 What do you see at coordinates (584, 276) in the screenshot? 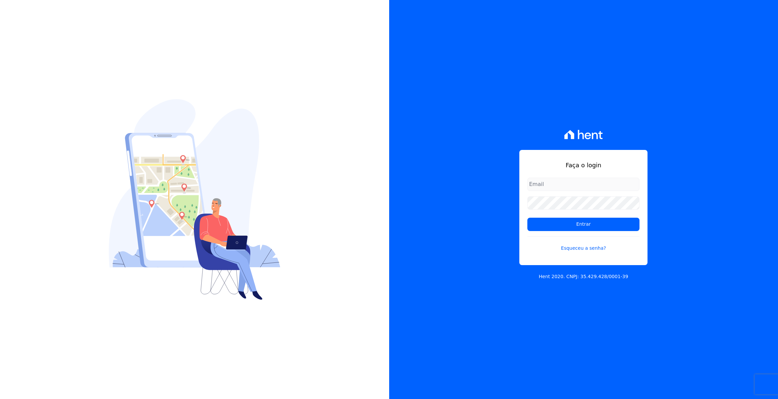
I see `p: Hent 2020. CNPJ: 35.429.428/0001-39` at bounding box center [584, 276].